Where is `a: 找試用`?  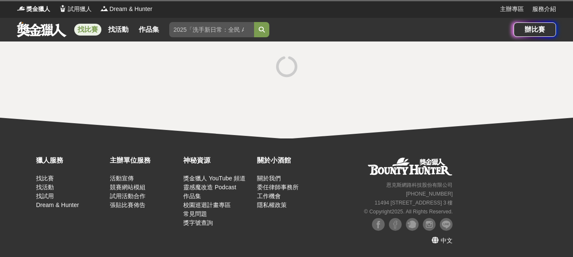
a: 找試用 is located at coordinates (45, 196).